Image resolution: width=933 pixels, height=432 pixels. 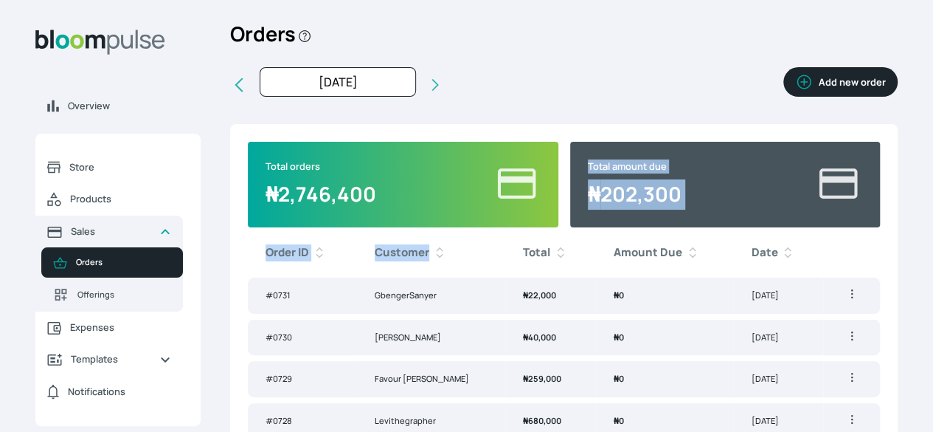 I want to click on td: # 0729, so click(x=303, y=379).